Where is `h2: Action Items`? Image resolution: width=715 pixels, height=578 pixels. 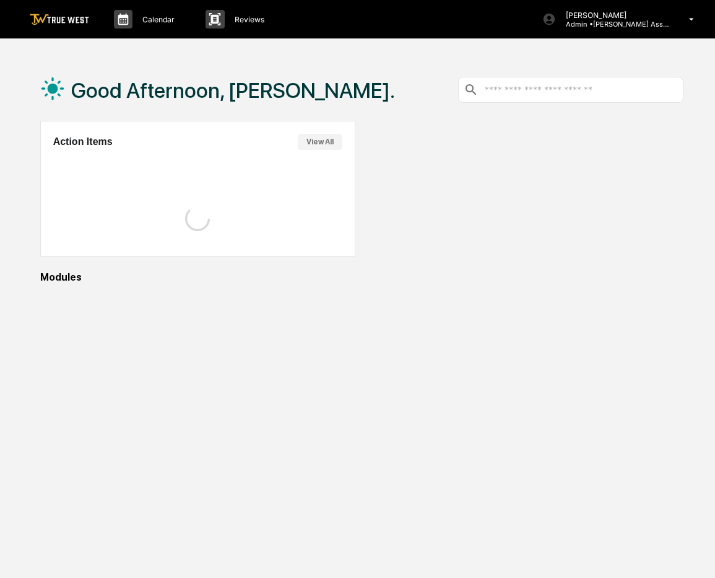
h2: Action Items is located at coordinates (83, 142).